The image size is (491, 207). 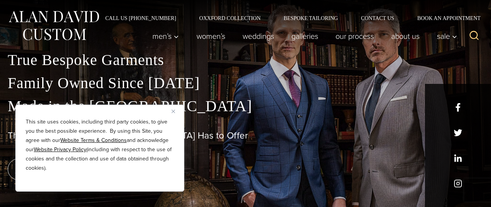 I want to click on nav: Primary Navigation, so click(x=303, y=36).